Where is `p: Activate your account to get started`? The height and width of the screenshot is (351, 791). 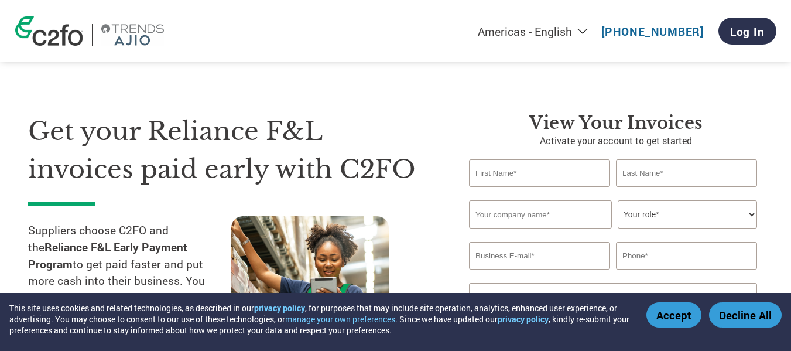 p: Activate your account to get started is located at coordinates (616, 141).